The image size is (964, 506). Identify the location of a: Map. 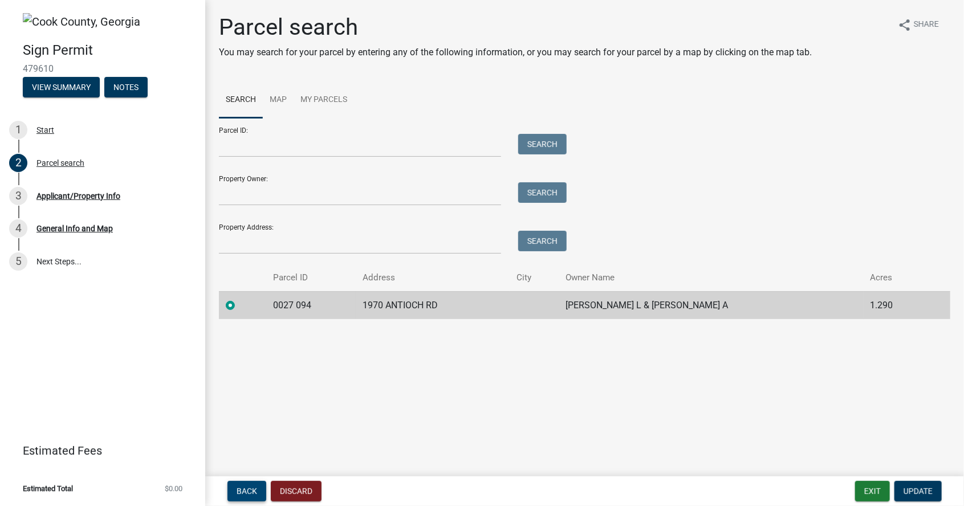
(278, 100).